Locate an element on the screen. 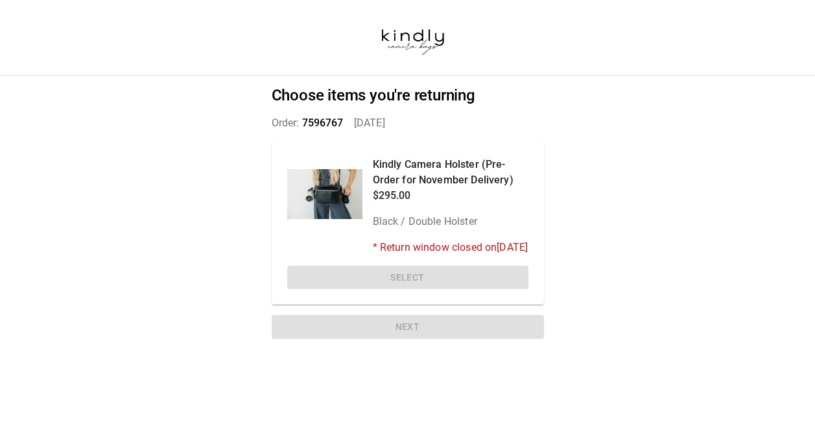 Image resolution: width=815 pixels, height=442 pixels. p: Kindly Camera Holster (Pre-Order for November Delivery) is located at coordinates (450, 172).